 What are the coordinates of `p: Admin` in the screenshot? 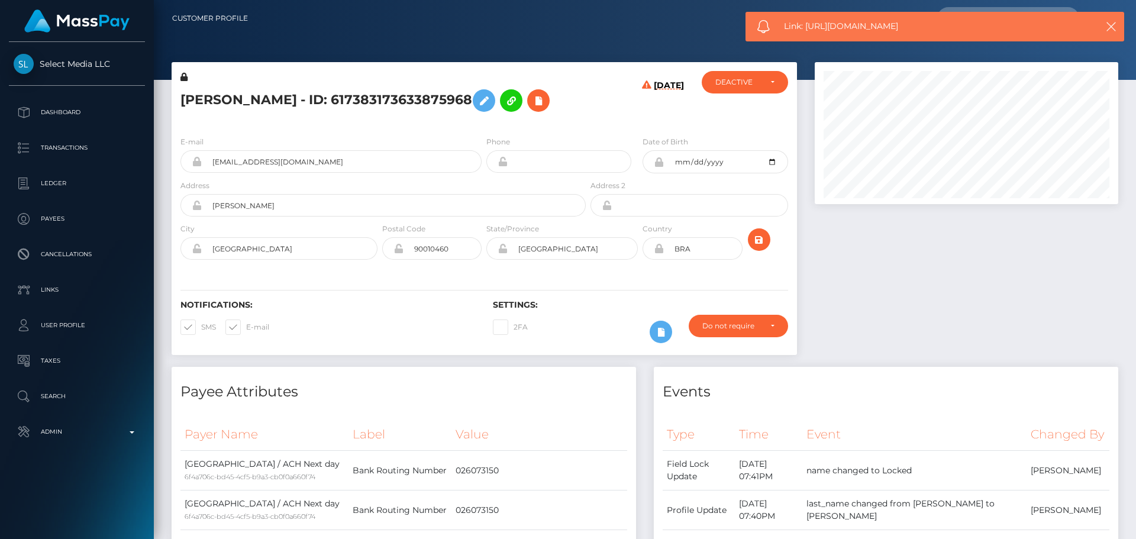 It's located at (77, 432).